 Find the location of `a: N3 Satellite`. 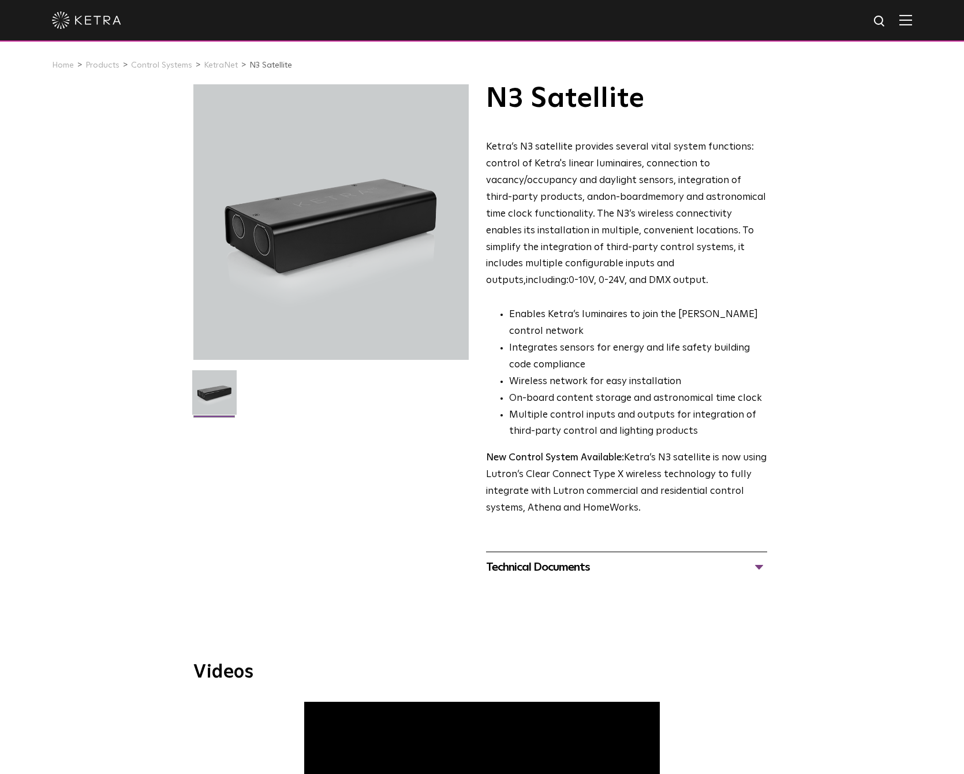

a: N3 Satellite is located at coordinates (271, 65).